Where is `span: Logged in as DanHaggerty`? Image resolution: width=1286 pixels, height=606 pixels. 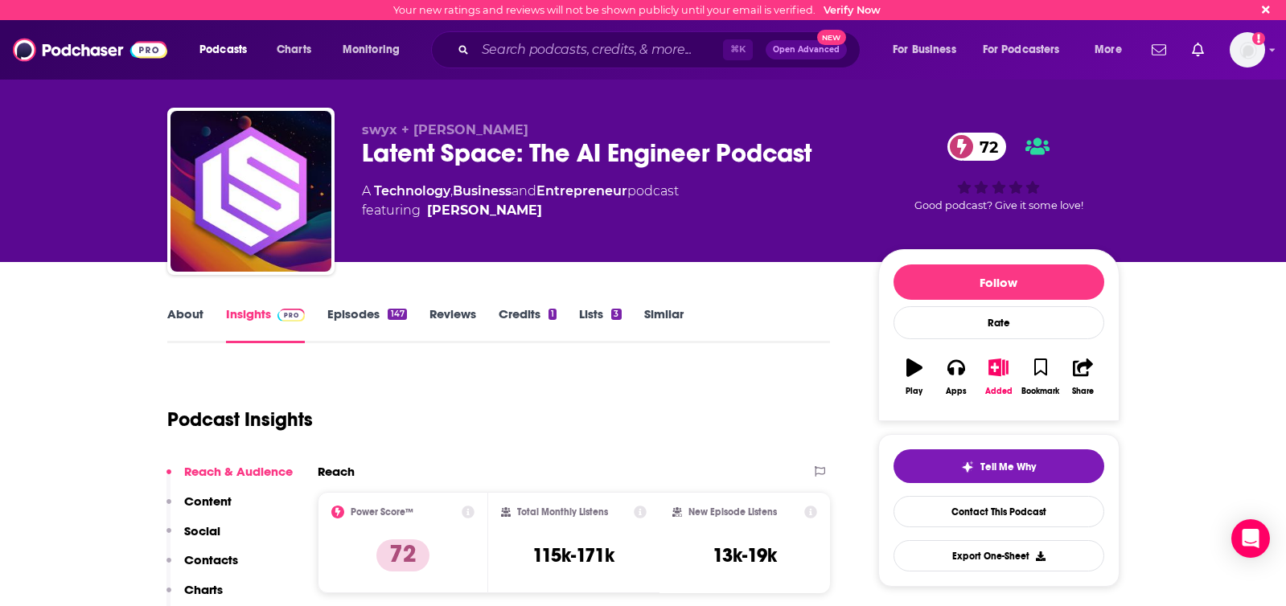
span: Logged in as DanHaggerty is located at coordinates (1248, 50).